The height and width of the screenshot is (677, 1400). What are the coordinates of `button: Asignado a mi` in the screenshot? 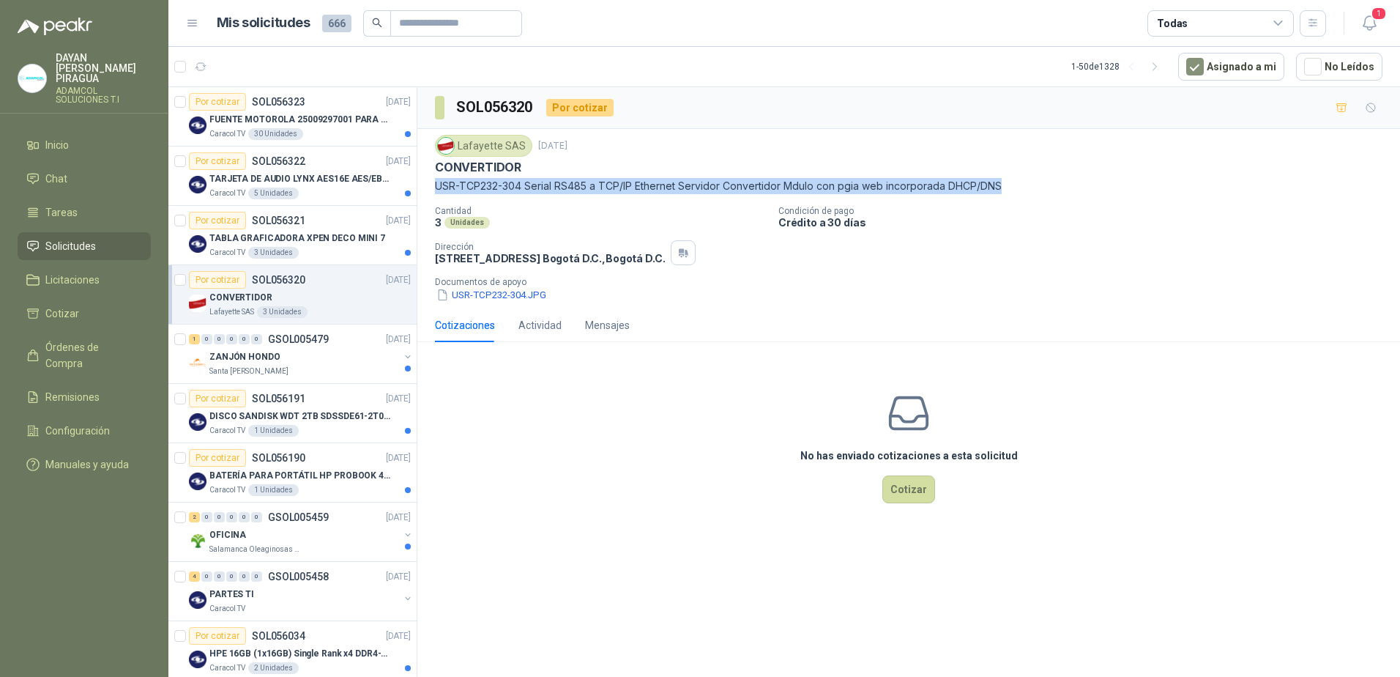 It's located at (1231, 67).